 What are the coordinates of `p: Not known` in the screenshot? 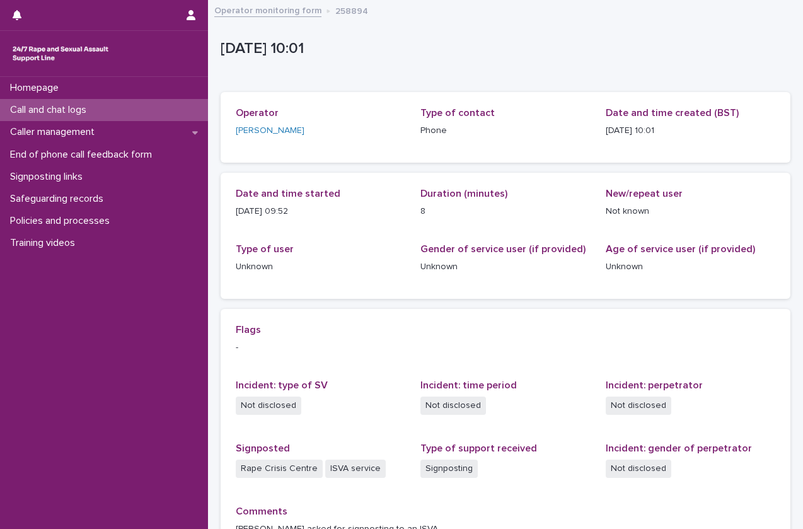 It's located at (690, 211).